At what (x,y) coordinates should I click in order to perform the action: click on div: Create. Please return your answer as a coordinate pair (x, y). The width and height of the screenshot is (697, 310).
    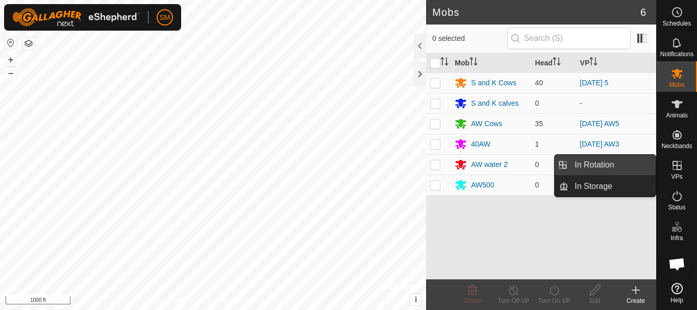
    Looking at the image, I should click on (636, 301).